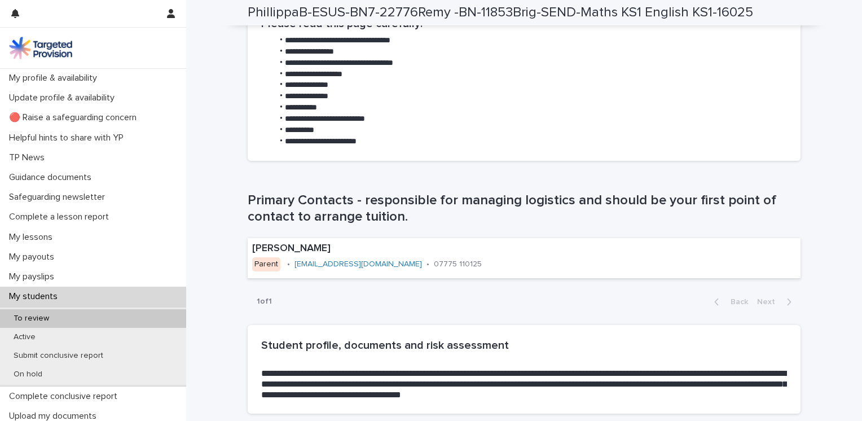 The image size is (862, 421). I want to click on p: Complete a lesson report, so click(61, 217).